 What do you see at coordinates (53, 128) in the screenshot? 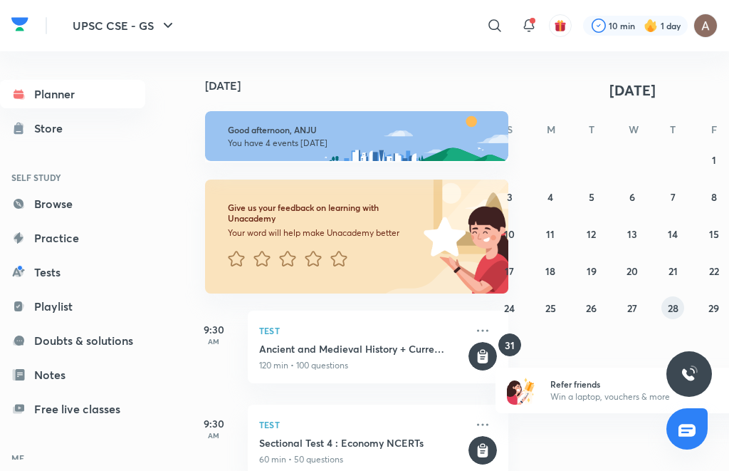
I see `div: Store` at bounding box center [53, 128].